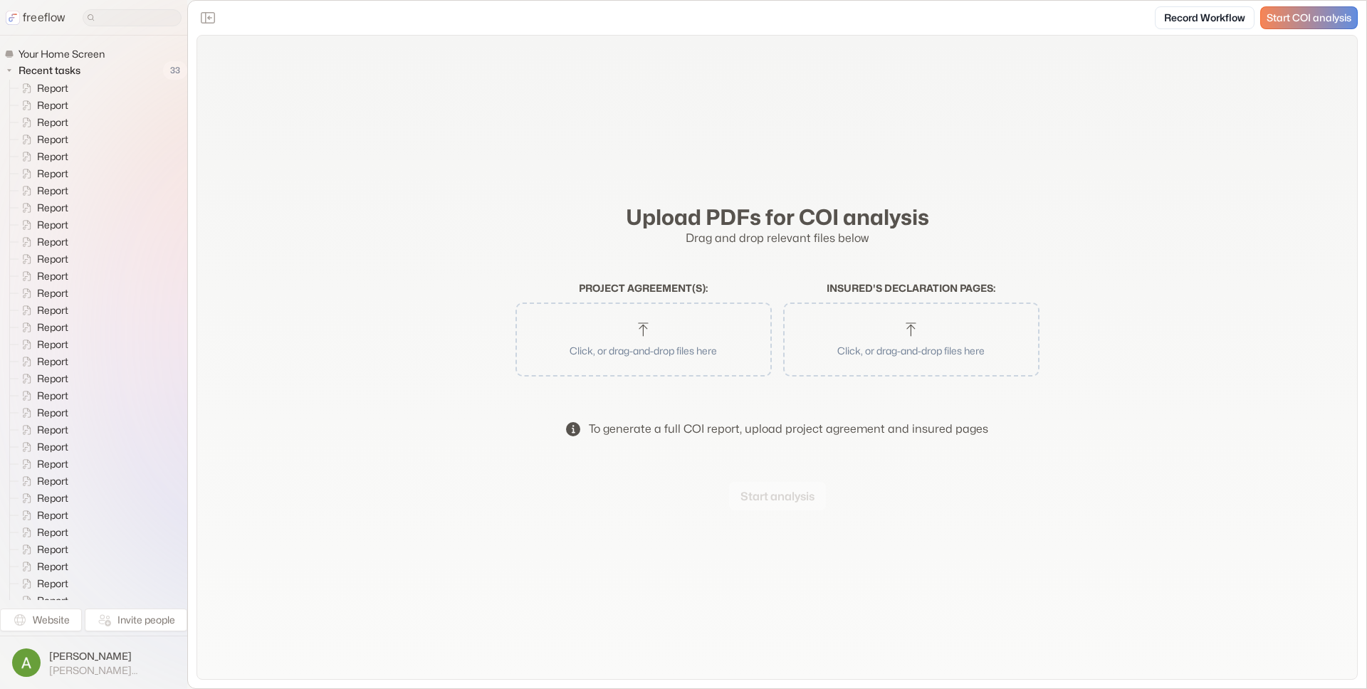  What do you see at coordinates (57, 54) in the screenshot?
I see `a: Your Home Screen` at bounding box center [57, 54].